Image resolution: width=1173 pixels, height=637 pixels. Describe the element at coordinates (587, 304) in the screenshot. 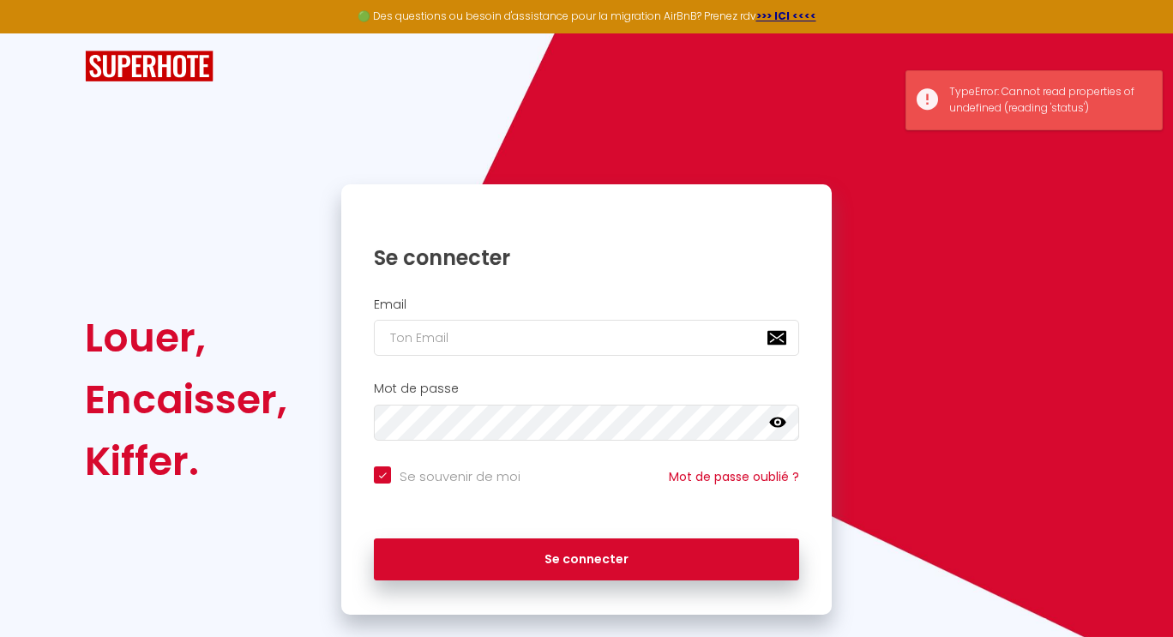

I see `h2: Email` at that location.